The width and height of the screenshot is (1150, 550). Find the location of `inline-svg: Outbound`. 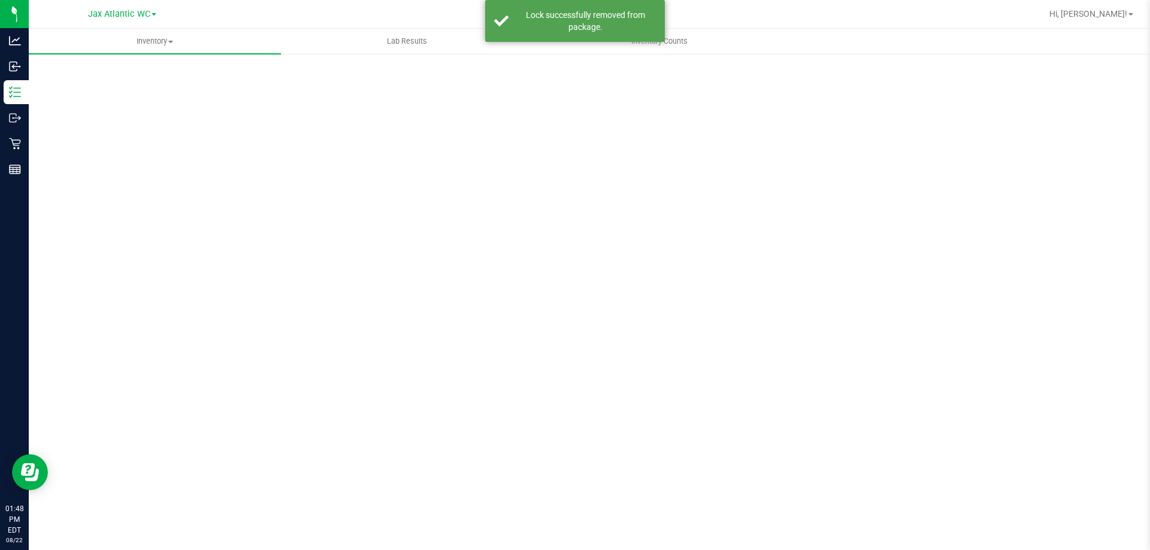

inline-svg: Outbound is located at coordinates (15, 118).